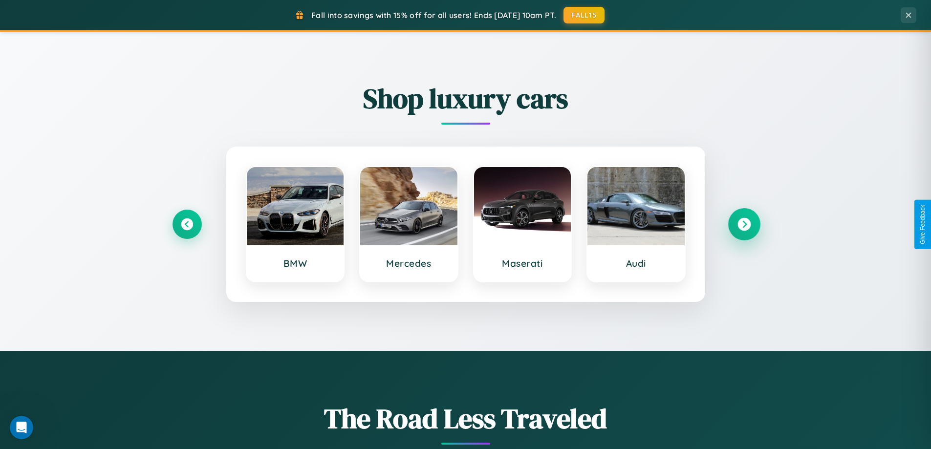 Image resolution: width=931 pixels, height=449 pixels. Describe the element at coordinates (466, 418) in the screenshot. I see `h1: The Road Less Traveled` at that location.